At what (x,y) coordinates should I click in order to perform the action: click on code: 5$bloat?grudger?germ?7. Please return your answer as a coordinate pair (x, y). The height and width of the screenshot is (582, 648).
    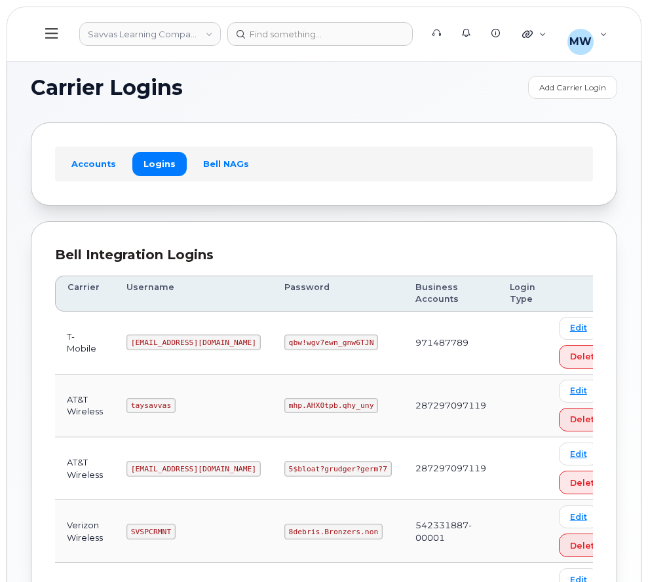
    Looking at the image, I should click on (338, 469).